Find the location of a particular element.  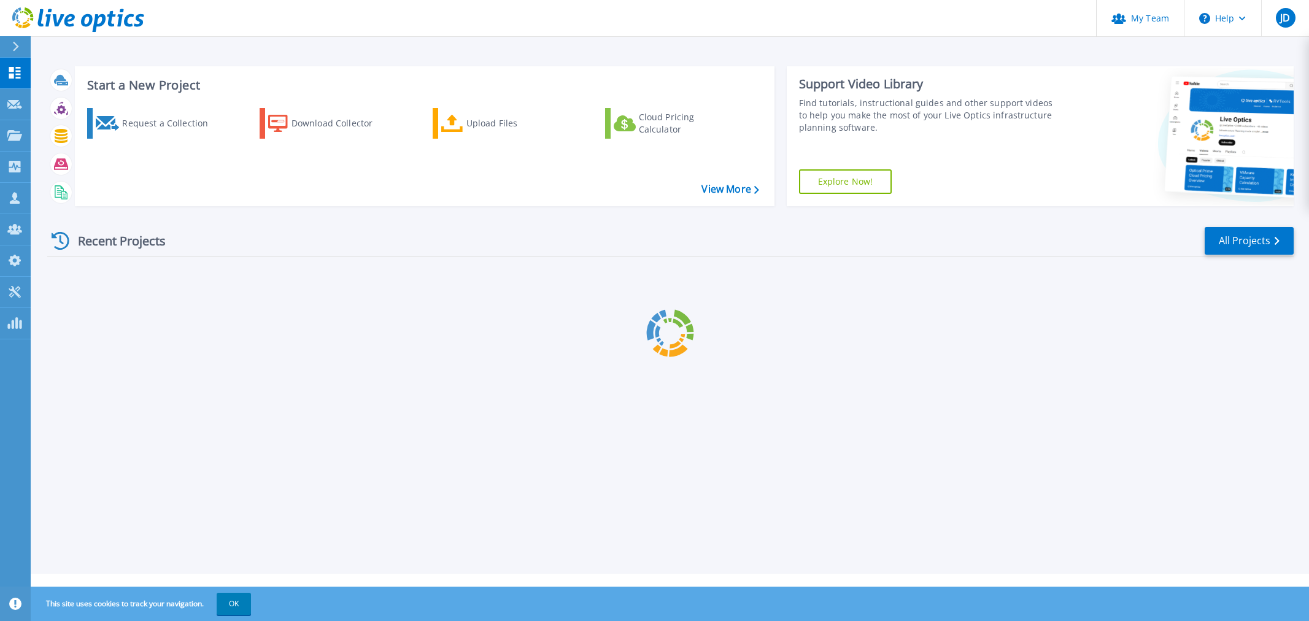

div: Cloud Pricing Calculator is located at coordinates (688, 123).